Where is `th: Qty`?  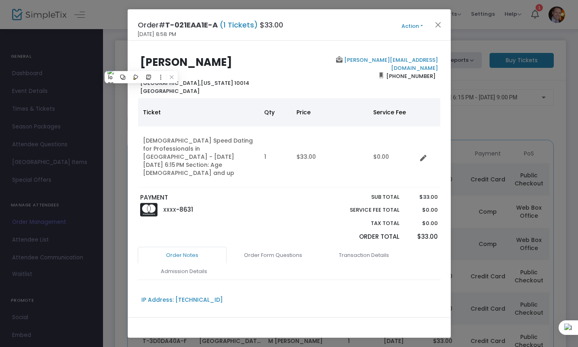
th: Qty is located at coordinates (276, 112).